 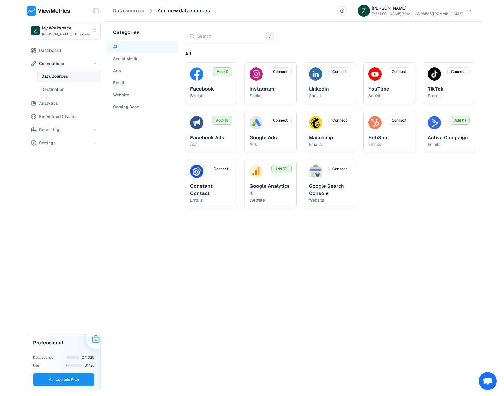 What do you see at coordinates (35, 31) in the screenshot?
I see `img: My Workspace` at bounding box center [35, 31].